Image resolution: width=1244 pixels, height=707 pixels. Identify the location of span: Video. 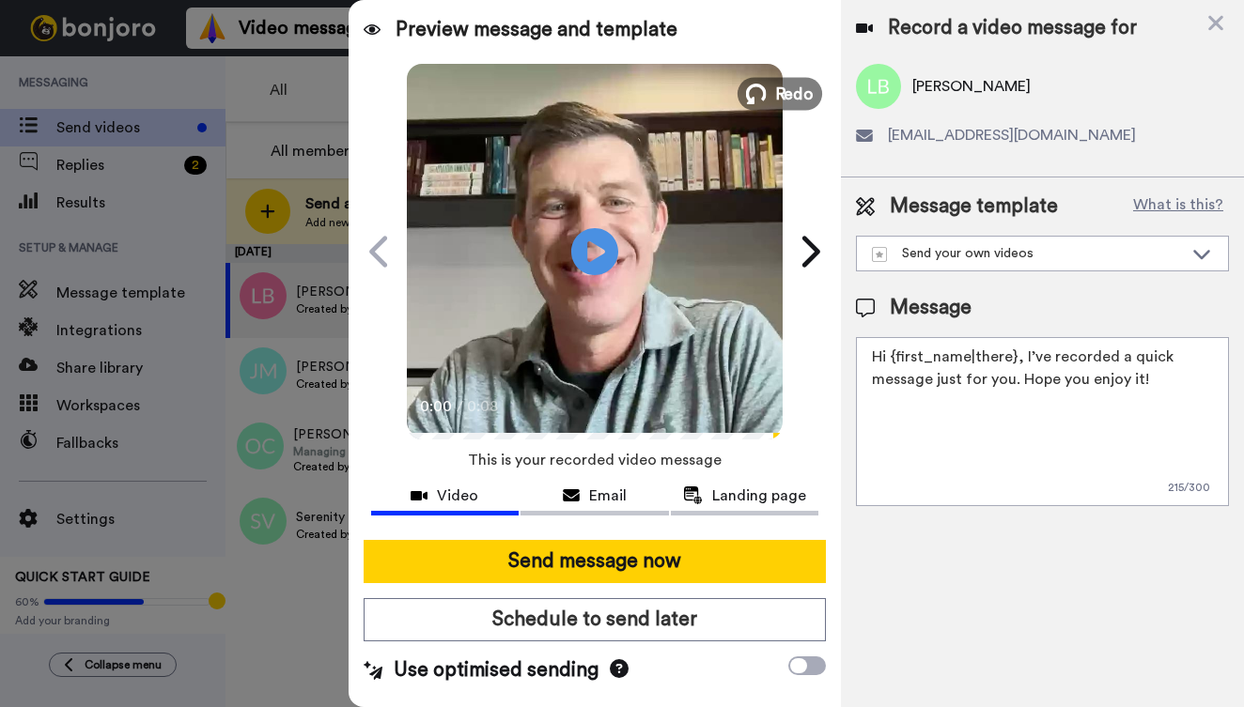
(457, 496).